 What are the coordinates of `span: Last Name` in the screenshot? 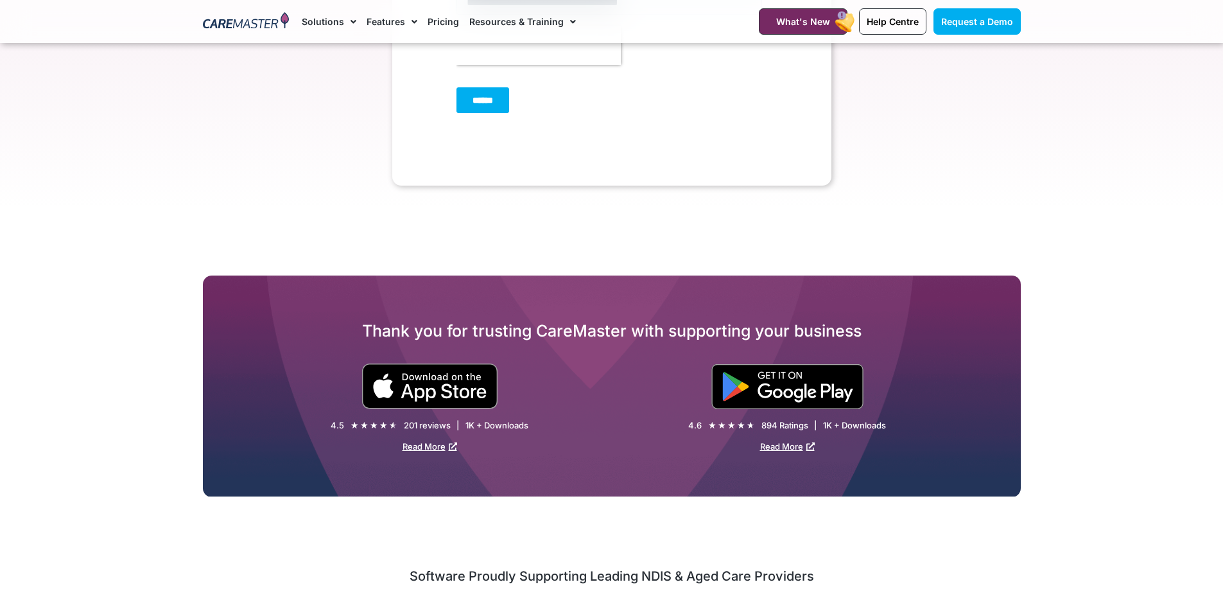 It's located at (177, 6).